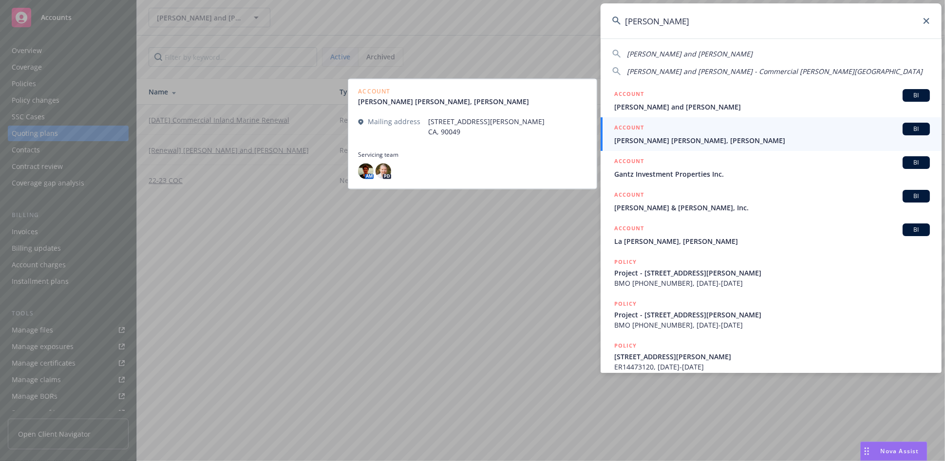 This screenshot has height=461, width=945. What do you see at coordinates (900, 451) in the screenshot?
I see `span: Nova Assist` at bounding box center [900, 451].